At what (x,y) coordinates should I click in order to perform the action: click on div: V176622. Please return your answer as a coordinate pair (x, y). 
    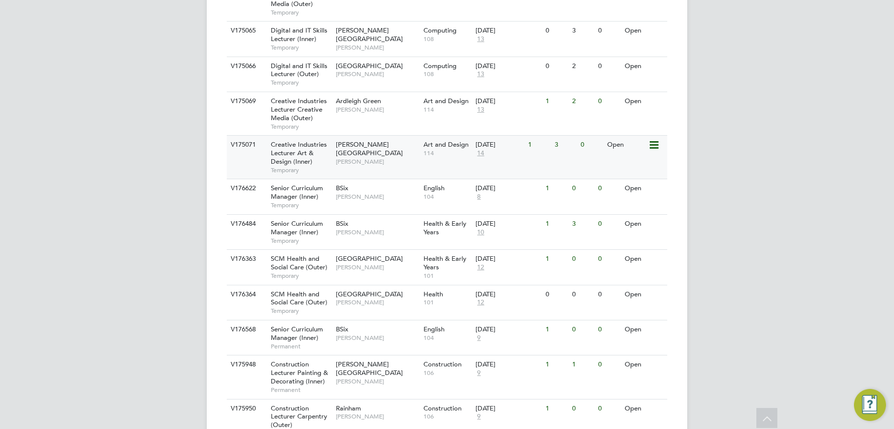
    Looking at the image, I should click on (246, 188).